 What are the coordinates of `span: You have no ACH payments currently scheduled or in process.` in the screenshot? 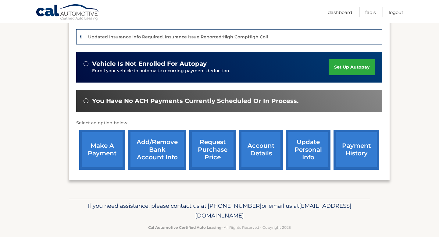 It's located at (195, 101).